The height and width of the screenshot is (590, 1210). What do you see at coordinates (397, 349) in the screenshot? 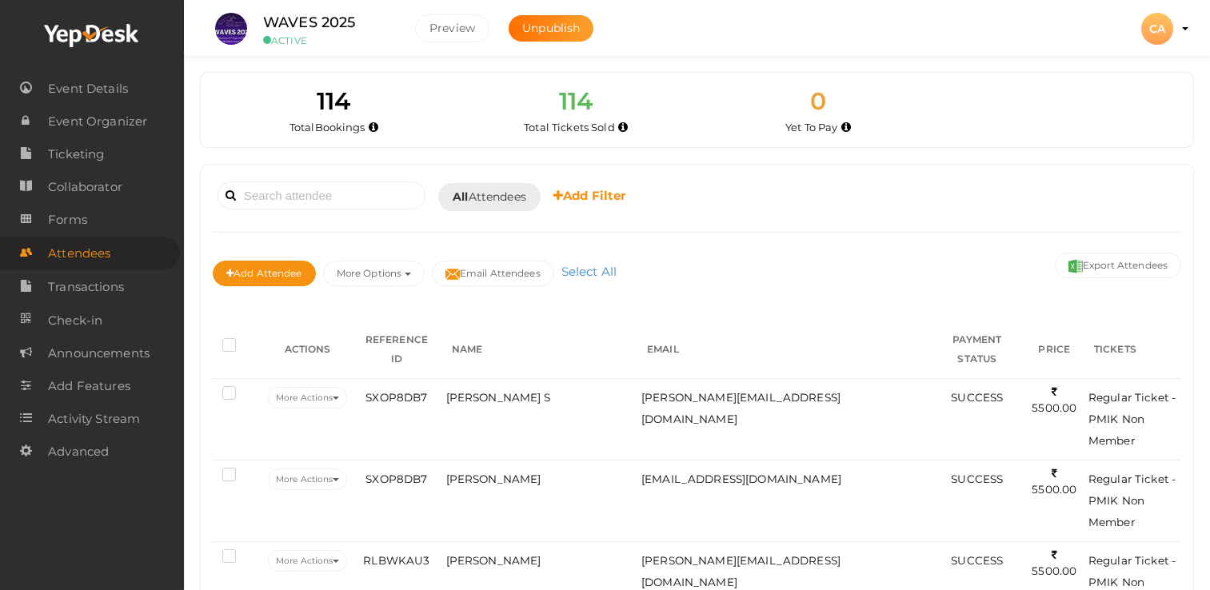
I see `span: REFERENCE ID` at bounding box center [397, 349].